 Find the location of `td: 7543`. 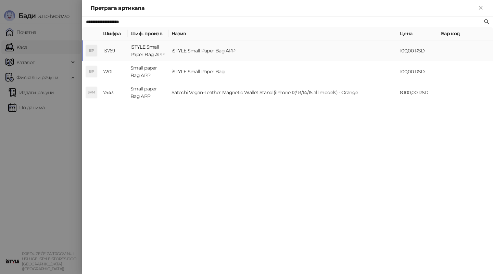

td: 7543 is located at coordinates (114, 92).